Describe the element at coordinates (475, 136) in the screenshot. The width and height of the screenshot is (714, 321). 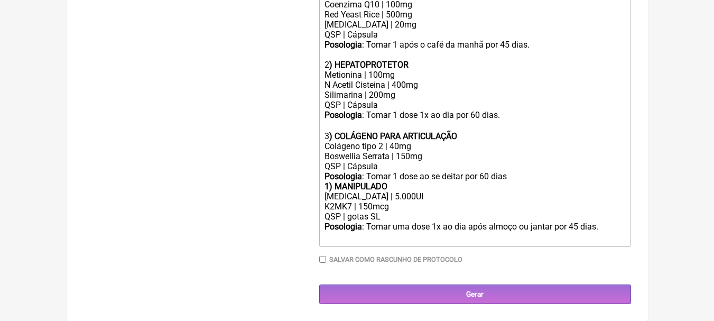
I see `div: 3` at that location.